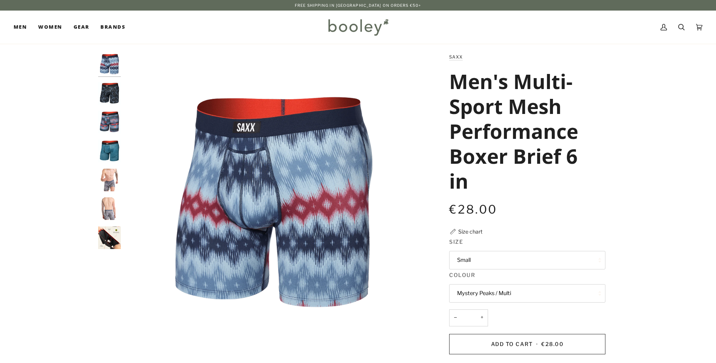 Image resolution: width=716 pixels, height=363 pixels. Describe the element at coordinates (82, 27) in the screenshot. I see `a: Gear` at that location.